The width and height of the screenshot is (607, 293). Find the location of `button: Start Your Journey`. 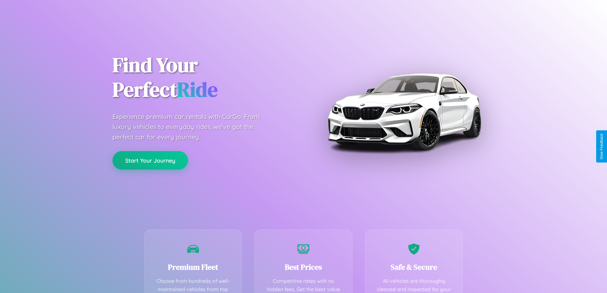

button: Start Your Journey is located at coordinates (150, 160).